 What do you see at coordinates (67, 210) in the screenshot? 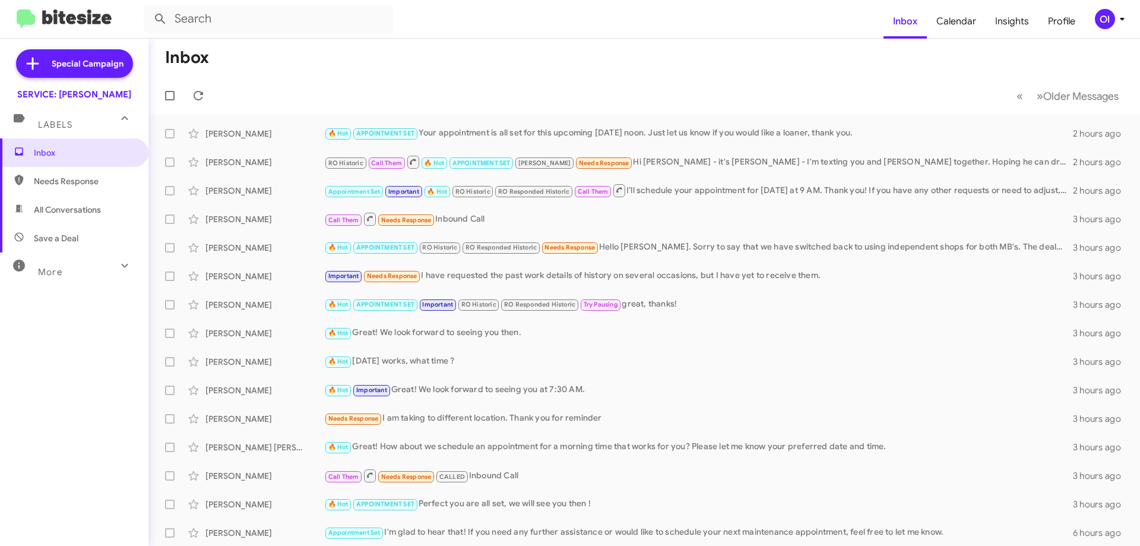
I see `span: All Conversations` at bounding box center [67, 210].